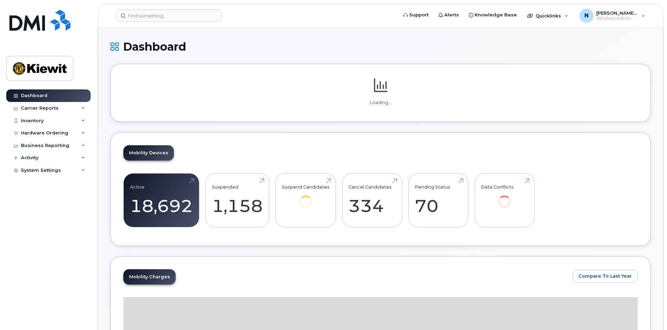  I want to click on a: Active 18,692, so click(161, 200).